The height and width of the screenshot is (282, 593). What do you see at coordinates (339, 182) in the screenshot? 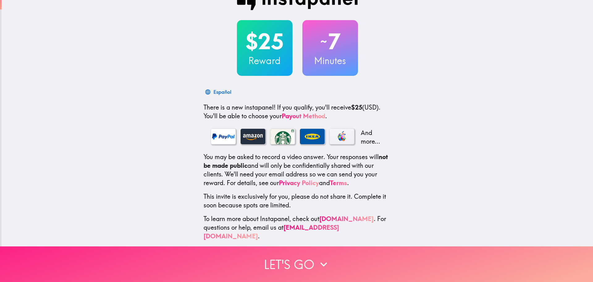
I see `a: Terms` at bounding box center [339, 182].